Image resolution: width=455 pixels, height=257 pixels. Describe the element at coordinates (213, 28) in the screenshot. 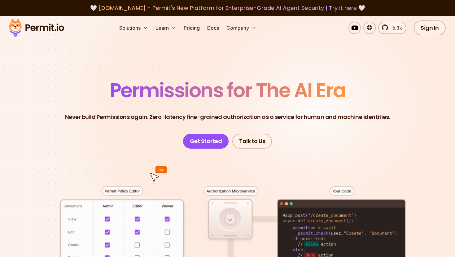

I see `a: Docs` at that location.